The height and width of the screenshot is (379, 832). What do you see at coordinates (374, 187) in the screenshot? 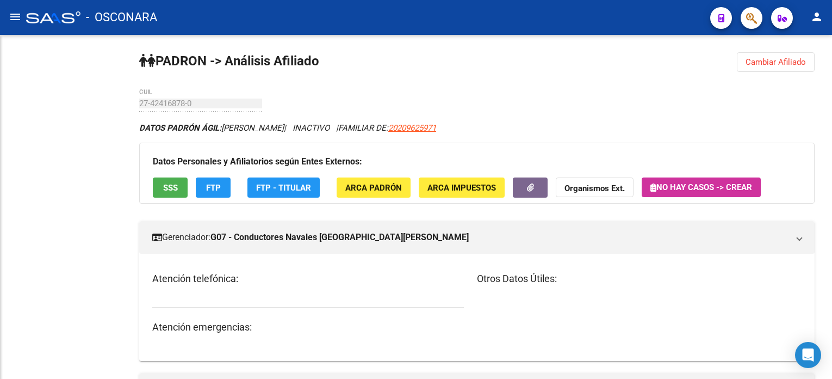
I see `button: ARCA Padrón` at bounding box center [374, 187].